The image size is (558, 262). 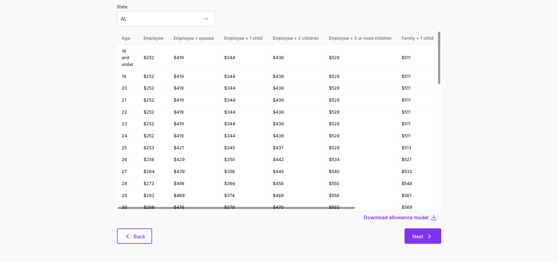 I want to click on td: $429, so click(x=194, y=159).